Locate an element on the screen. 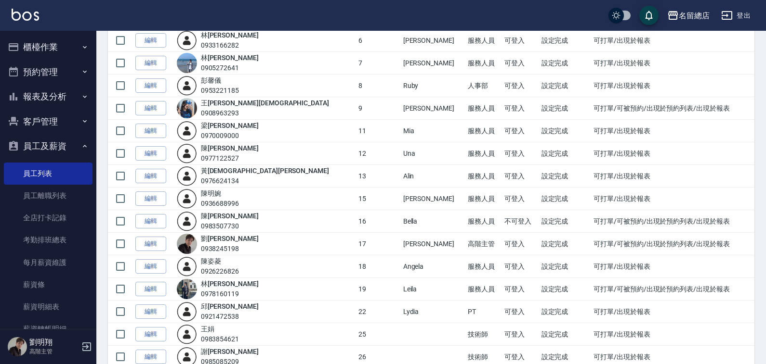 This screenshot has width=766, height=364. td: Ruby is located at coordinates (433, 86).